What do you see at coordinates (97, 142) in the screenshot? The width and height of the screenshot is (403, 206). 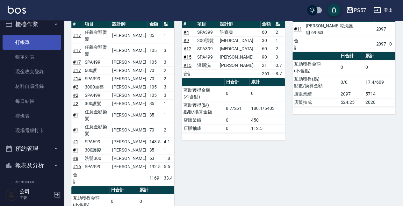 I see `td: SPA699` at bounding box center [97, 142].